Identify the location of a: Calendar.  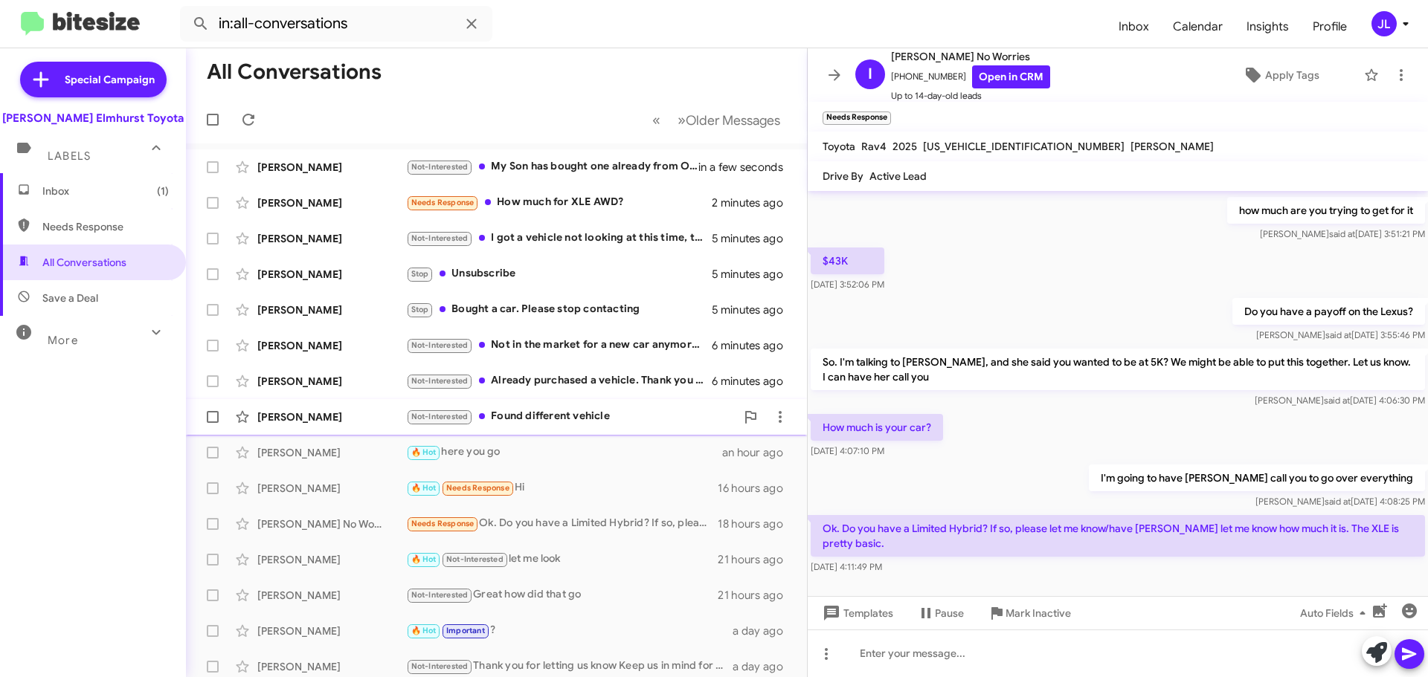
(1197, 27).